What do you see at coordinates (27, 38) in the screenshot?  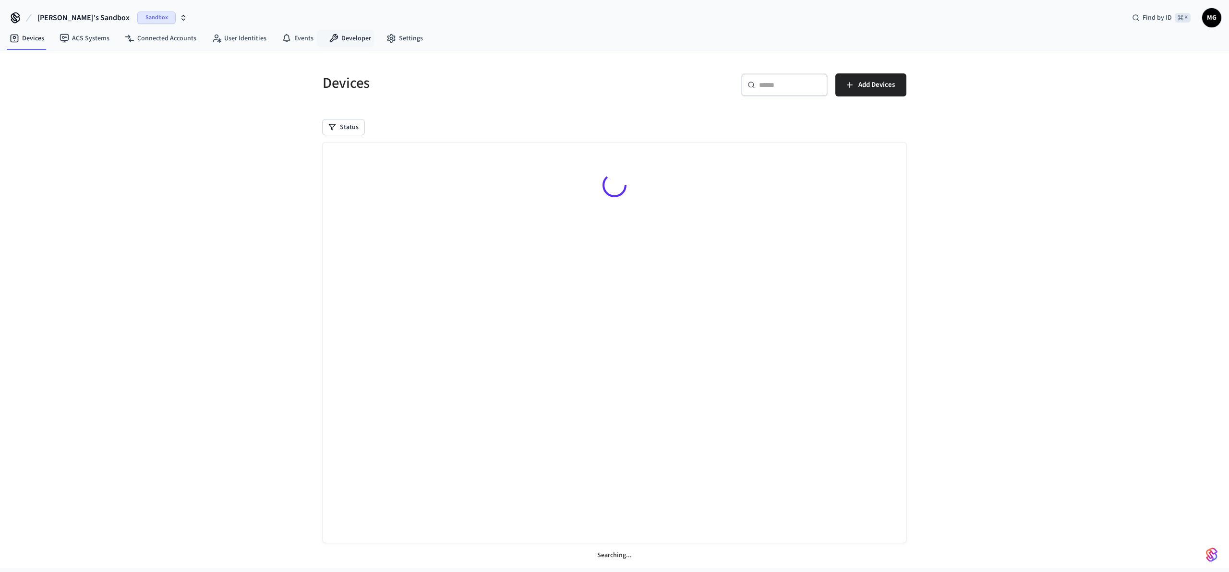 I see `a: Devices` at bounding box center [27, 38].